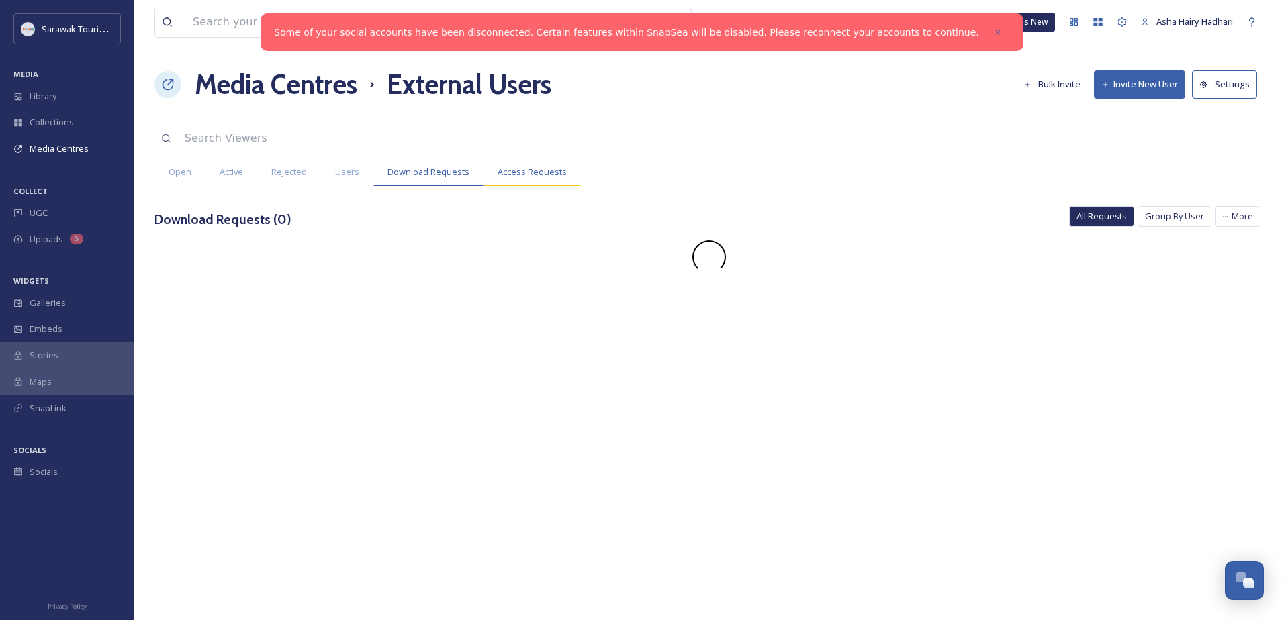  Describe the element at coordinates (48, 408) in the screenshot. I see `span: SnapLink` at that location.